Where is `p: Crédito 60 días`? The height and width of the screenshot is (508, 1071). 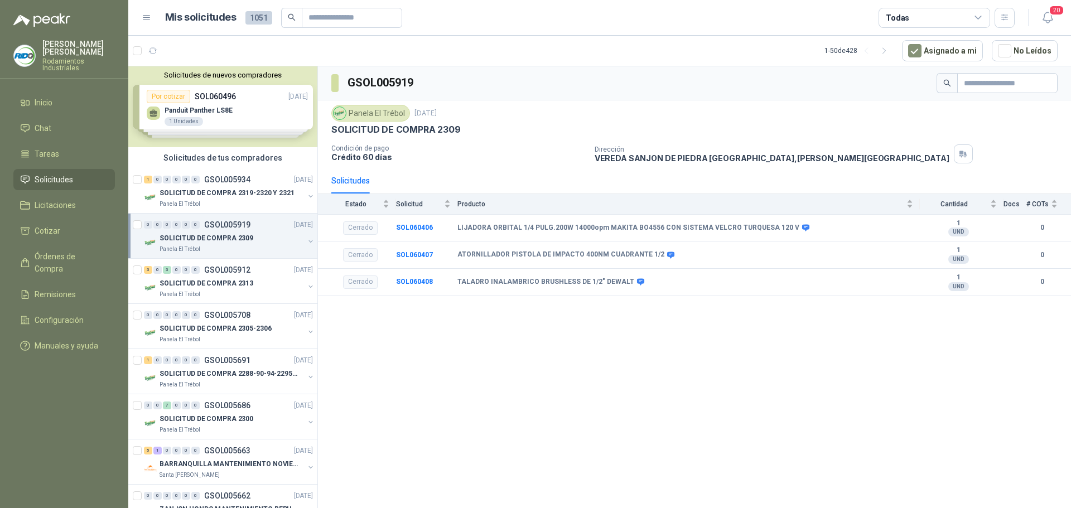
p: Crédito 60 días is located at coordinates (458, 157).